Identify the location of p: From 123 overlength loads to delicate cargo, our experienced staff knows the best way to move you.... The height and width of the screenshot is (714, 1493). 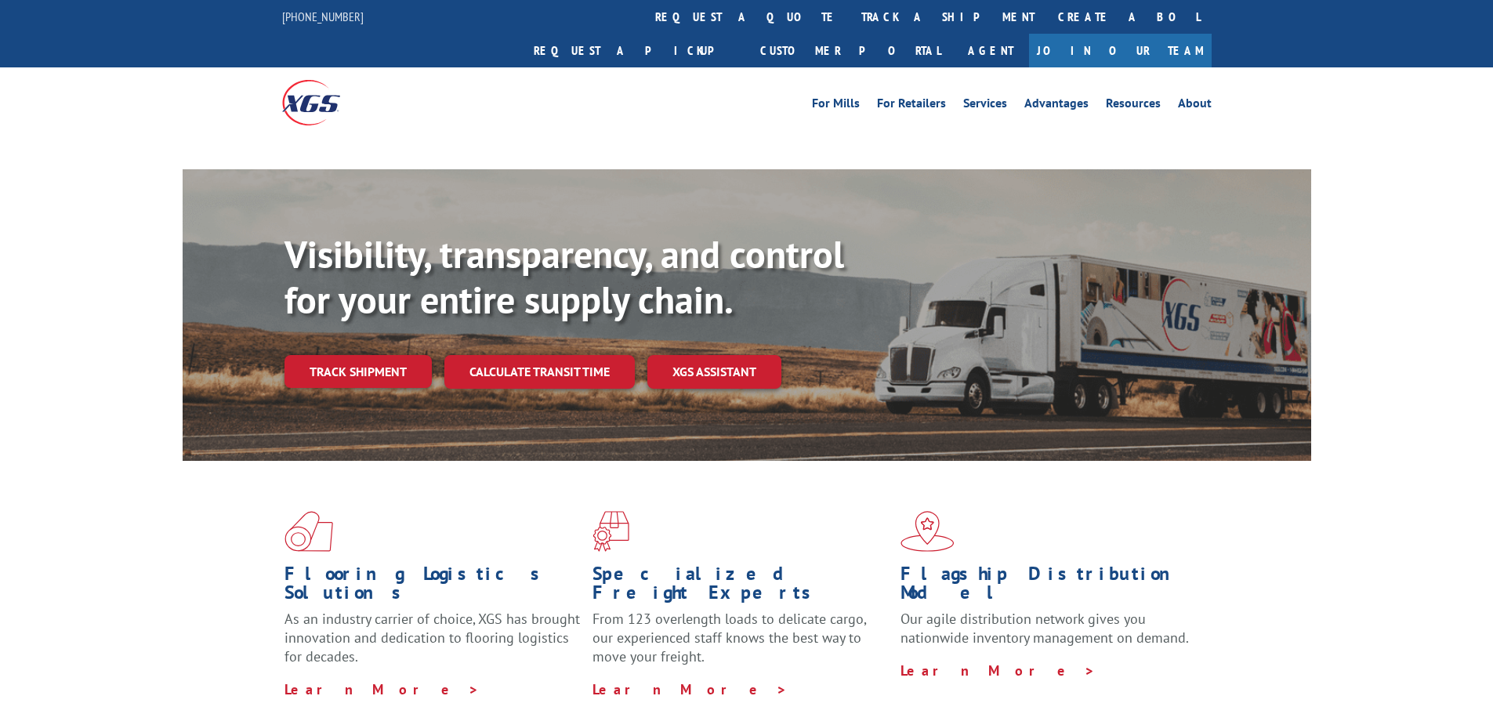
(741, 644).